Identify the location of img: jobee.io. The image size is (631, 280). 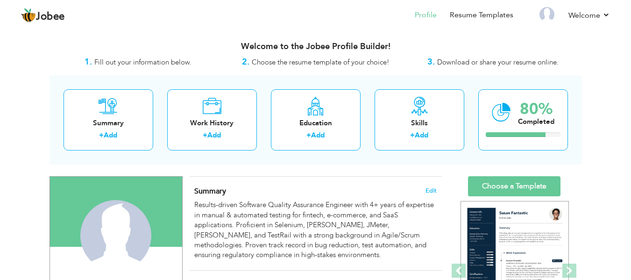
(28, 15).